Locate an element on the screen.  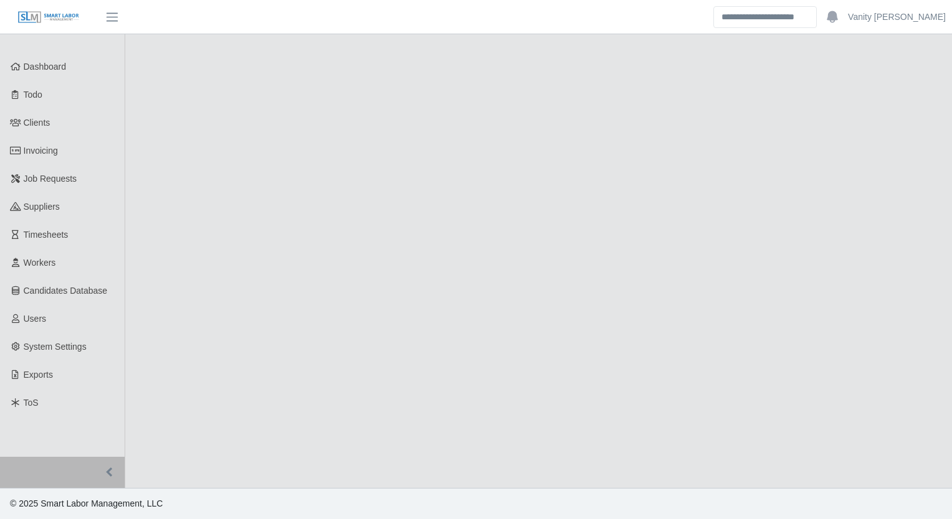
span: Dashboard is located at coordinates (45, 67).